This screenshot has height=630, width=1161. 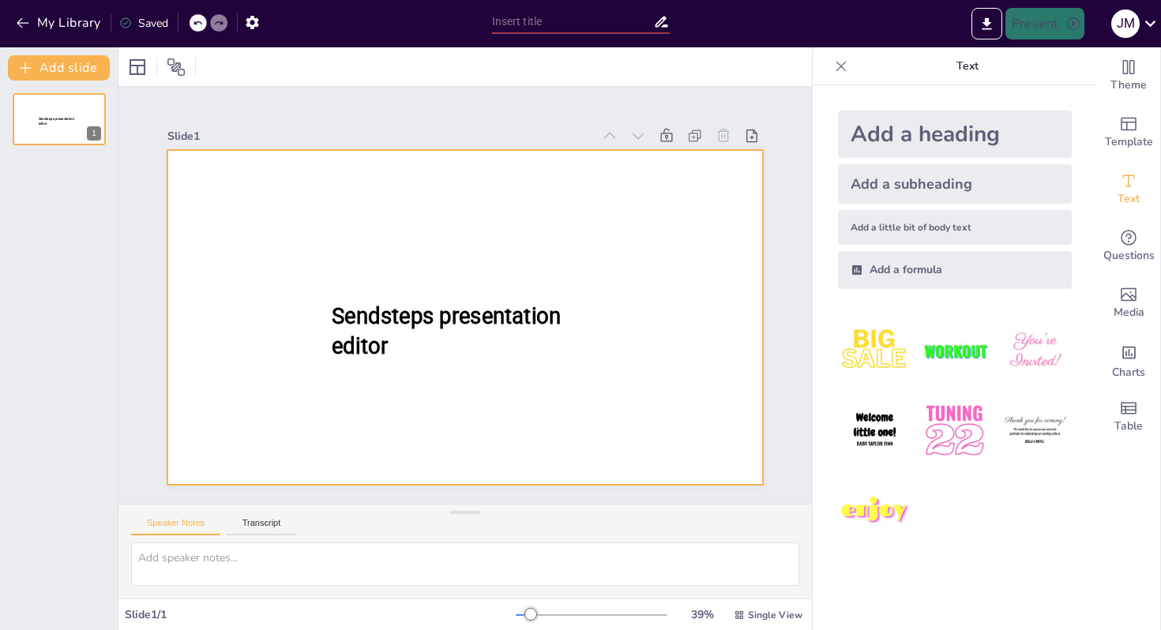 What do you see at coordinates (955, 228) in the screenshot?
I see `div: Add a little bit of body text` at bounding box center [955, 228].